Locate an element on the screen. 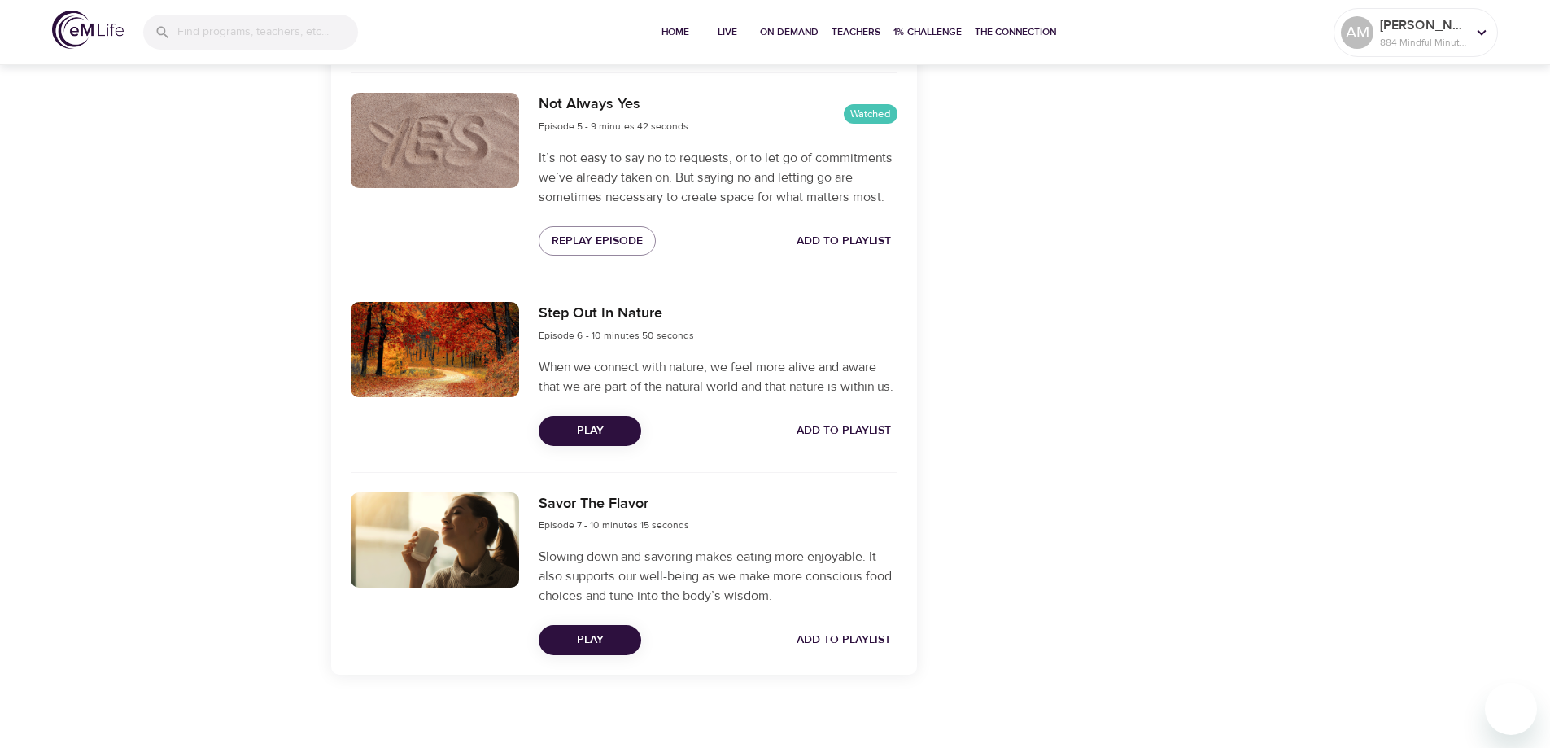 This screenshot has height=748, width=1550. span: Episode 5 - 9 minutes 42 seconds is located at coordinates (614, 126).